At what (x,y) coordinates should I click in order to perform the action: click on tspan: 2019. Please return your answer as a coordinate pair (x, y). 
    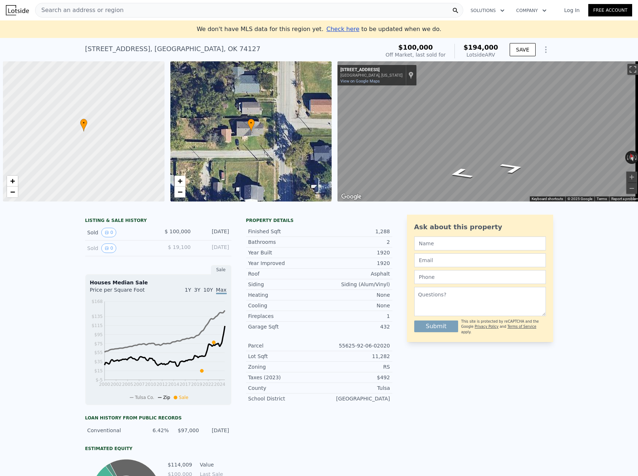
    Looking at the image, I should click on (196, 385).